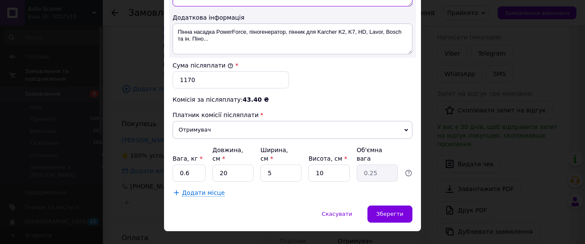 The width and height of the screenshot is (585, 244). Describe the element at coordinates (292, 130) in the screenshot. I see `span: Отримувач` at that location.